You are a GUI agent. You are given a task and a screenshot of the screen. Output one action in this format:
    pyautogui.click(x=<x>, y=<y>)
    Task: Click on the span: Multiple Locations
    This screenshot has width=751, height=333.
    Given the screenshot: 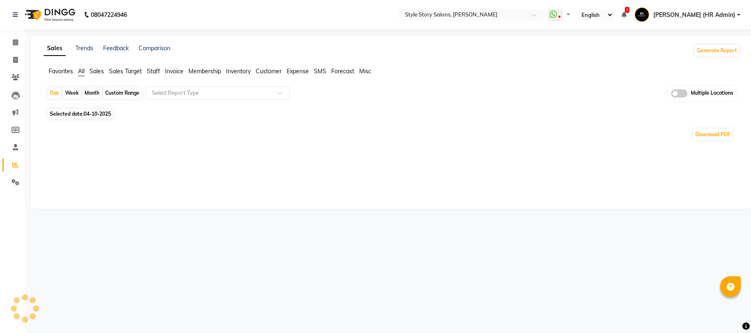 What is the action you would take?
    pyautogui.click(x=711, y=94)
    